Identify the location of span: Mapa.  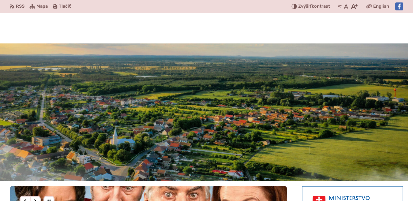
(42, 6).